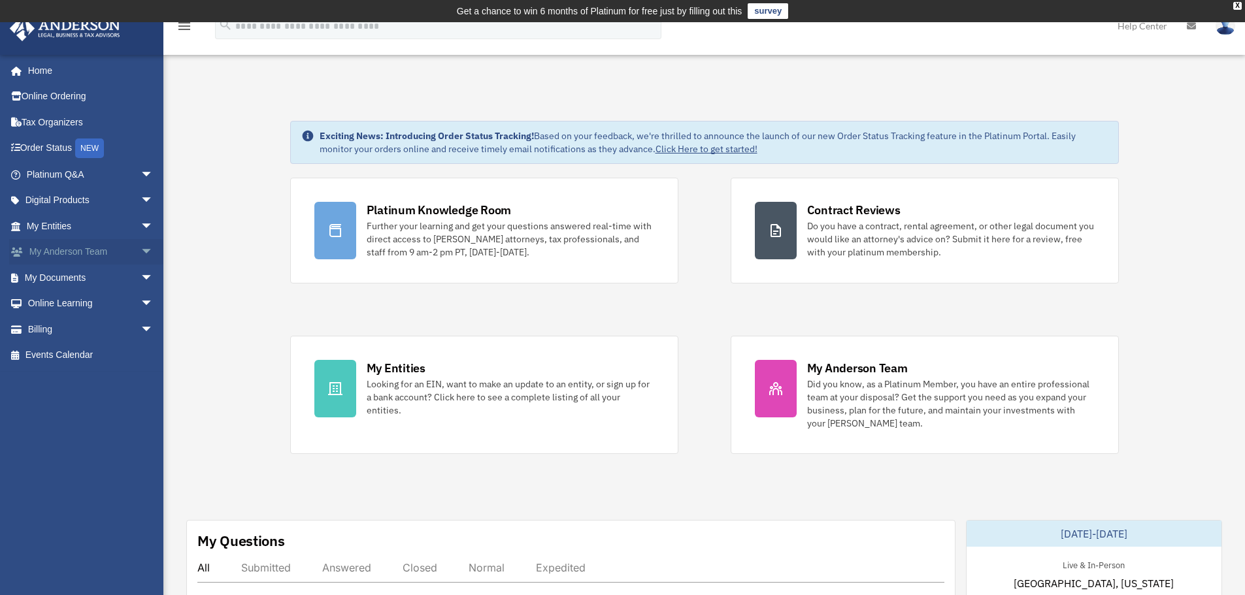  What do you see at coordinates (857, 368) in the screenshot?
I see `div: My Anderson Team` at bounding box center [857, 368].